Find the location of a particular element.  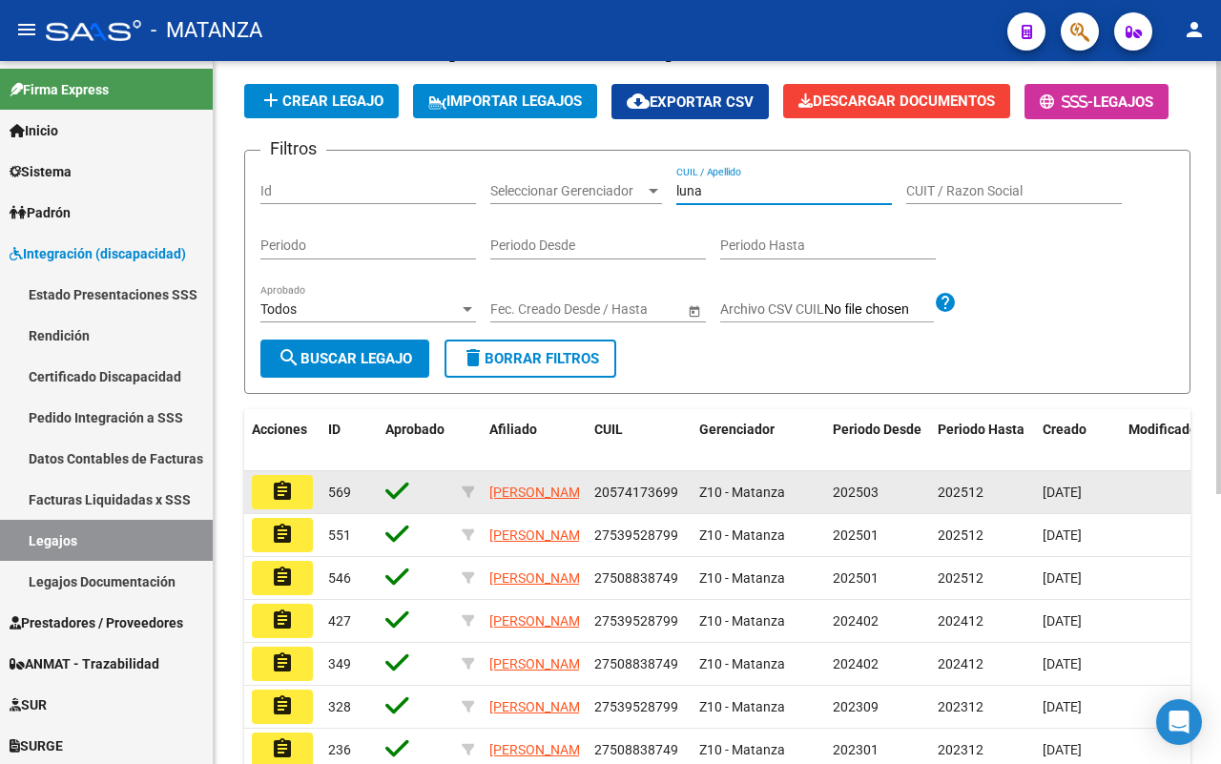

h3: Filtros is located at coordinates (293, 149).